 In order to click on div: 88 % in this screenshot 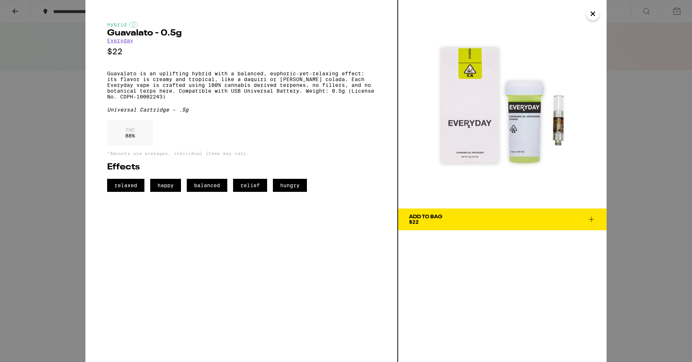, I will do `click(130, 133)`.